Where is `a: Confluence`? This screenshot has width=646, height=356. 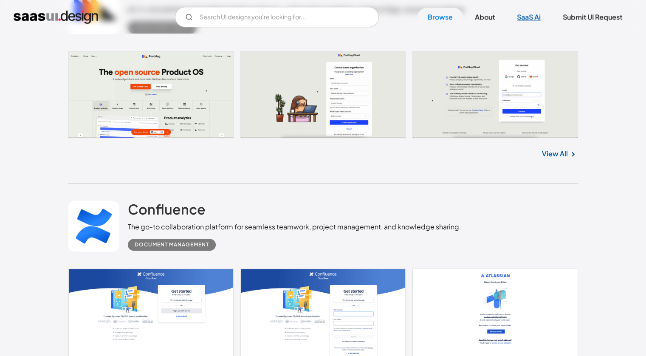 a: Confluence is located at coordinates (166, 211).